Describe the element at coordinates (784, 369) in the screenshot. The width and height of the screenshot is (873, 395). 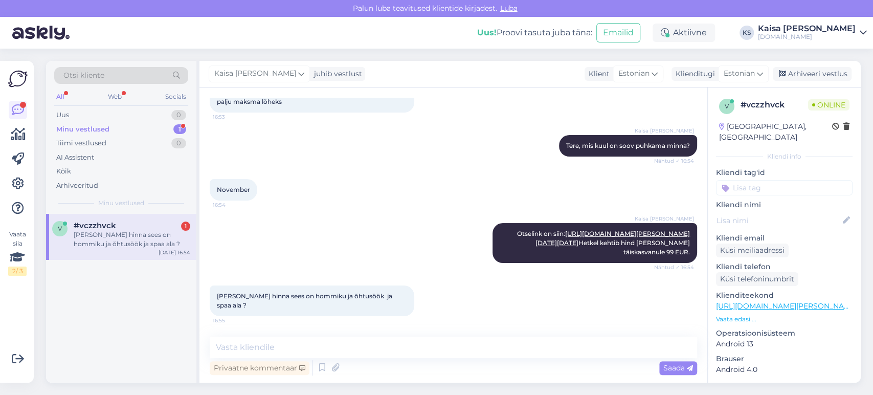
I see `p: Android 4.0` at that location.